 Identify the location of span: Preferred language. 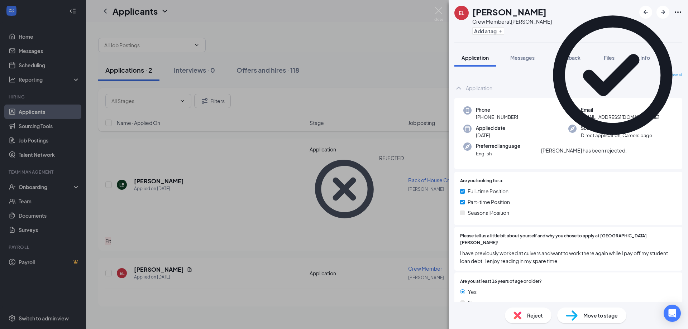
(498, 146).